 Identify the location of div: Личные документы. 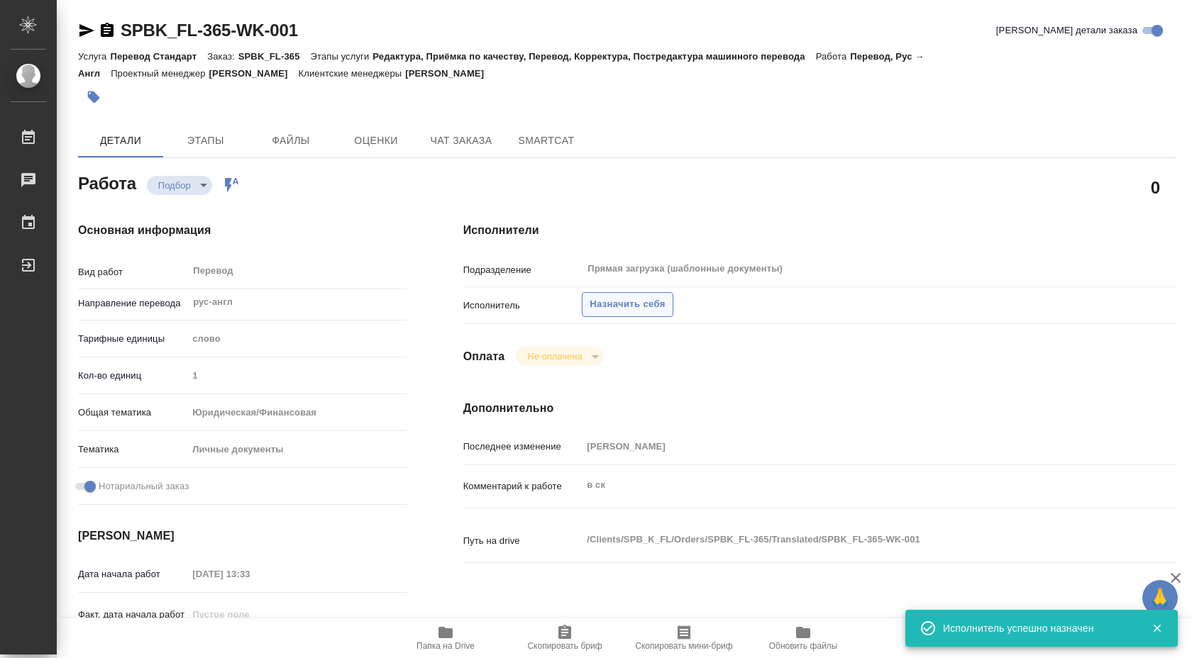
(297, 450).